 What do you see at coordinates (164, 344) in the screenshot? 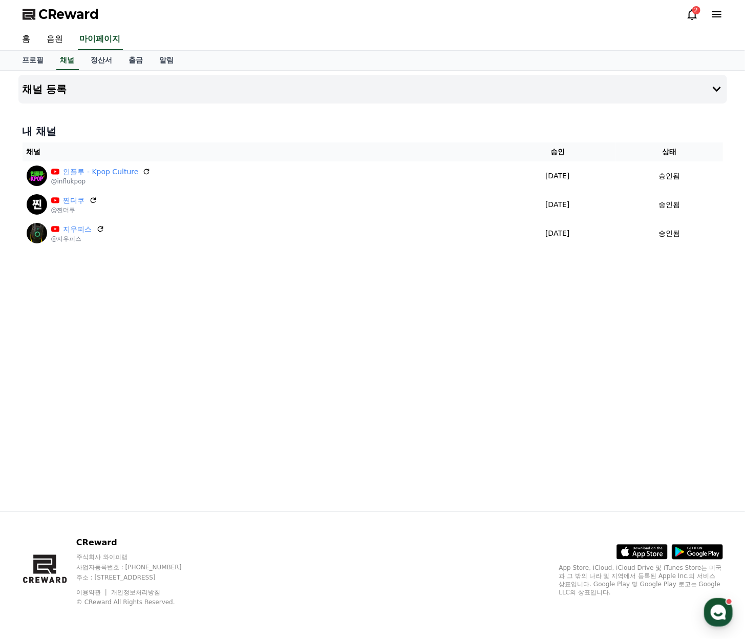
I see `span: 설정` at bounding box center [164, 344].